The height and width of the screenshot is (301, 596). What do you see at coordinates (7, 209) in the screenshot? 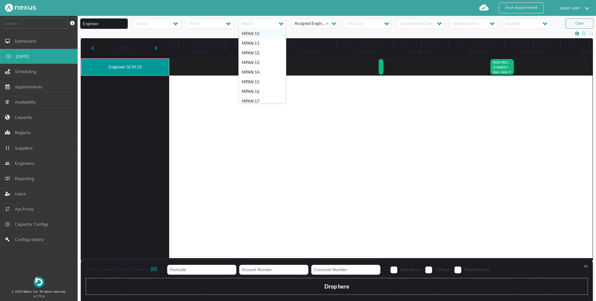
I see `img: md-repeat.svg` at bounding box center [7, 209].